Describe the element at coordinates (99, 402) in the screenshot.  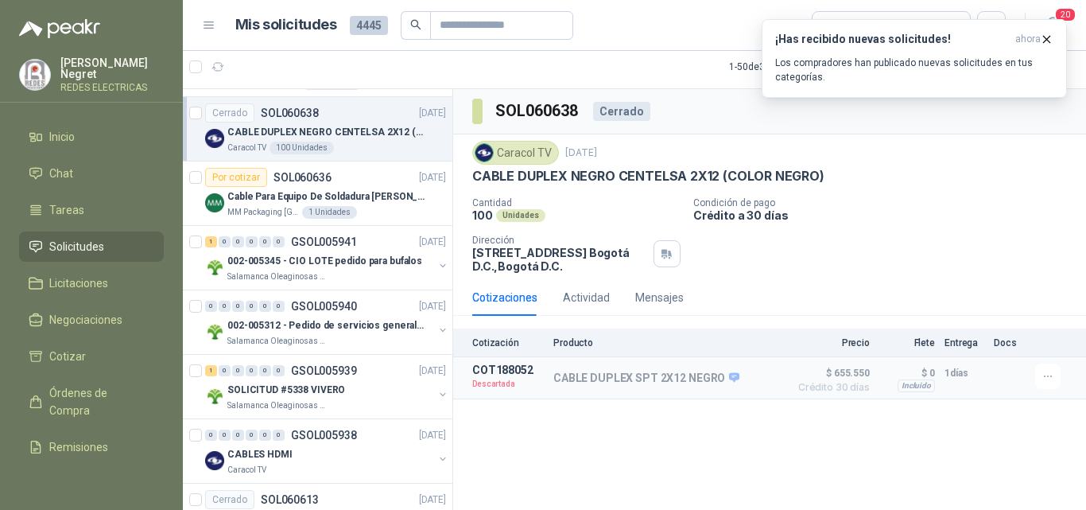
I see `span: Órdenes de Compra` at that location.